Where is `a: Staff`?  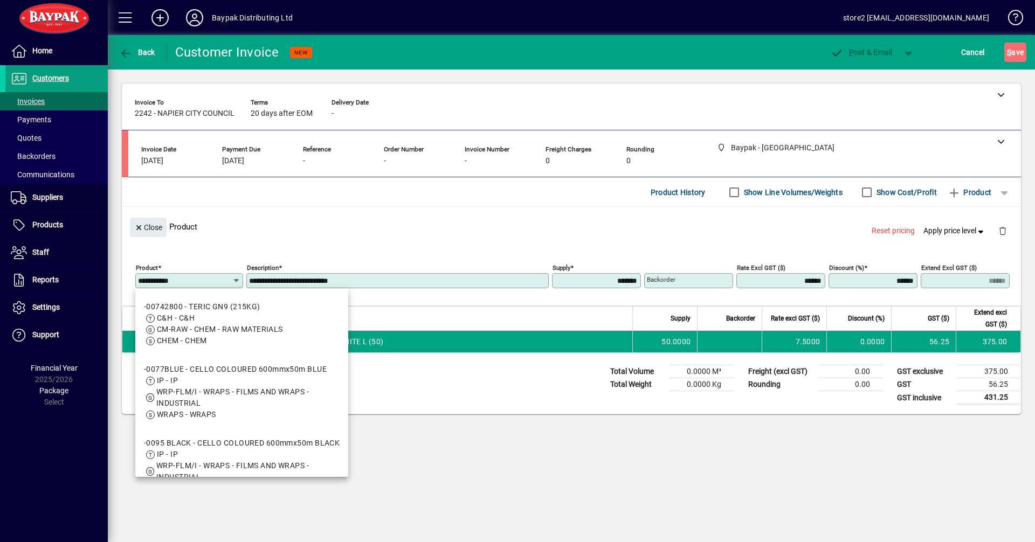
a: Staff is located at coordinates (57, 253).